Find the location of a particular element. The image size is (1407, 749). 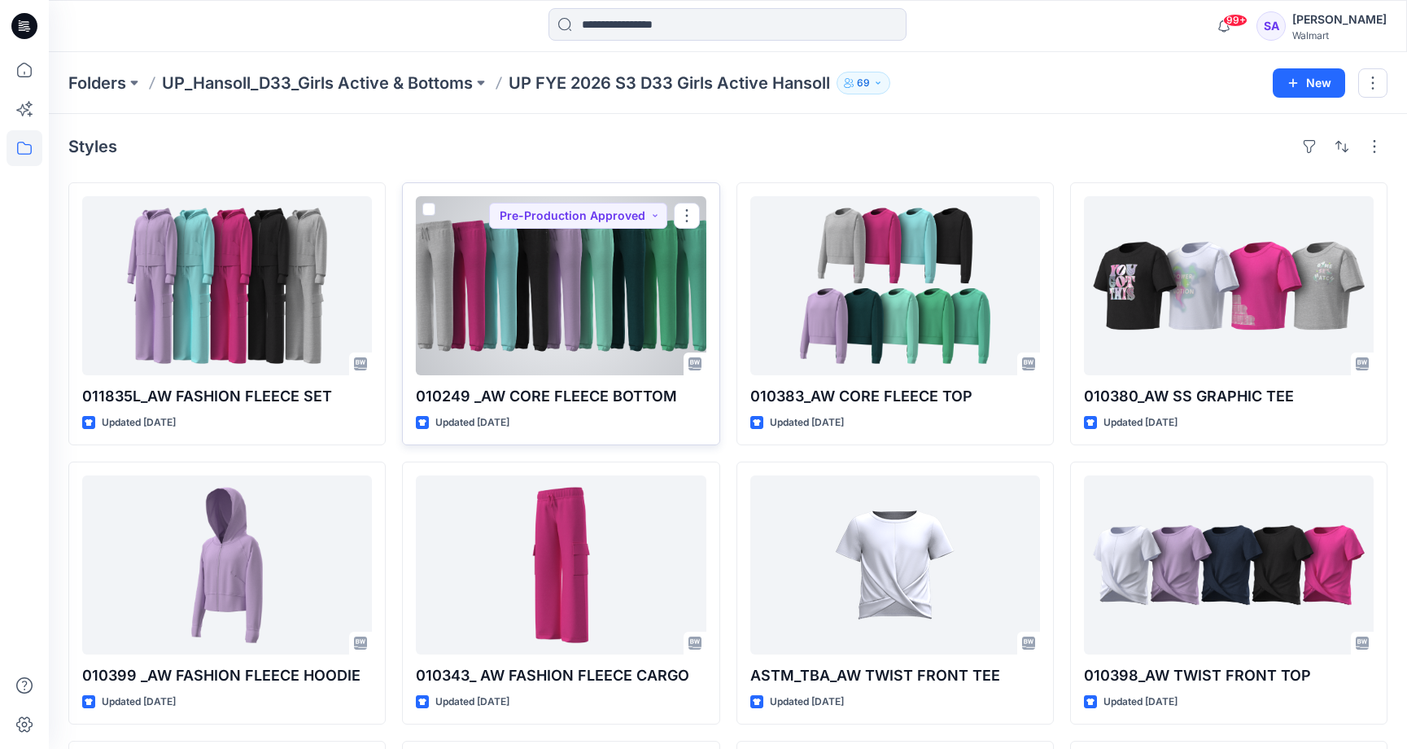

p: ASTM_TBA_AW TWIST FRONT TEE is located at coordinates (895, 675).